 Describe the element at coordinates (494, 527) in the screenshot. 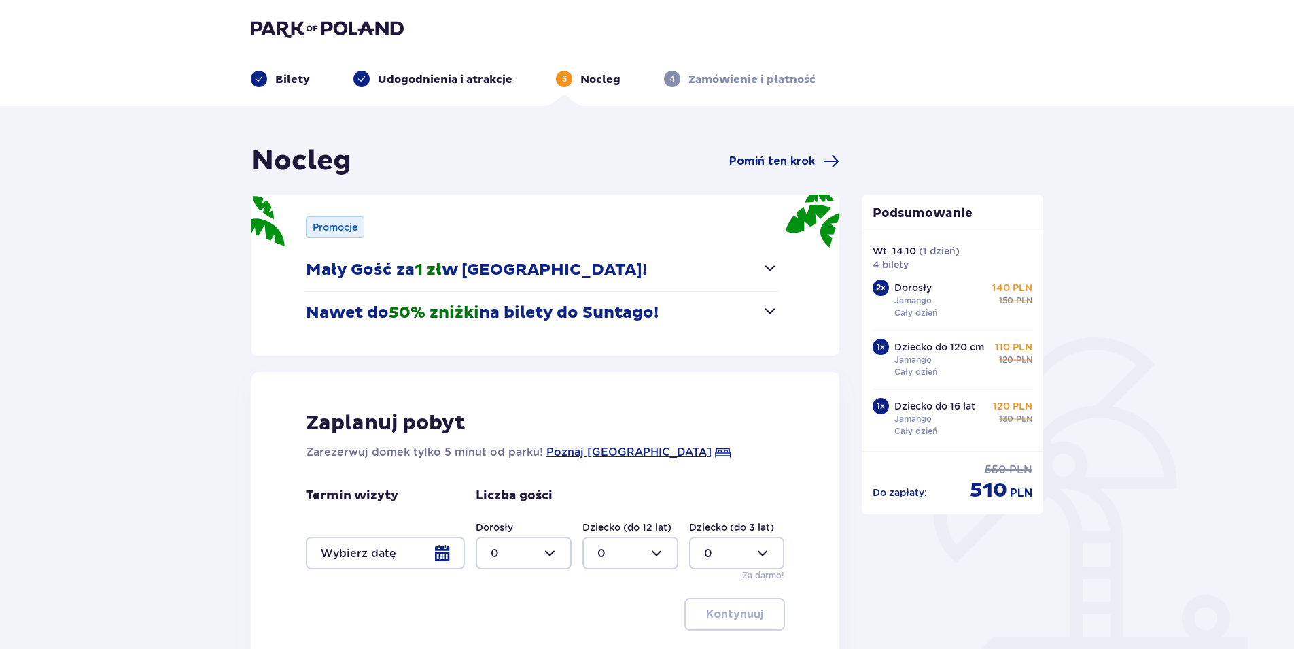

I see `label: Dorosły` at that location.